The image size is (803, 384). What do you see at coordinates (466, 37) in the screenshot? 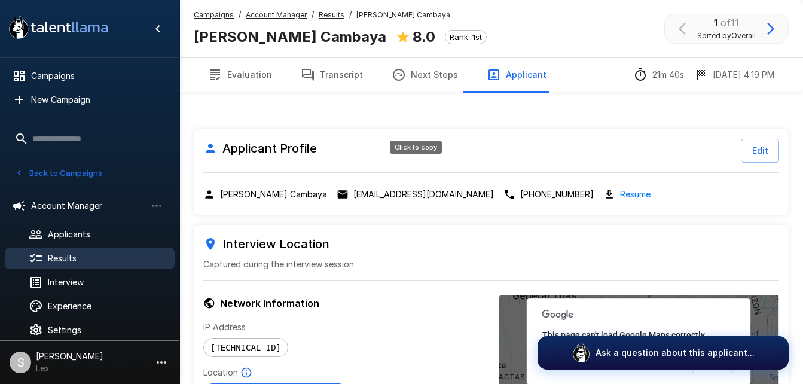
I see `span: Rank: 1st` at bounding box center [466, 37].